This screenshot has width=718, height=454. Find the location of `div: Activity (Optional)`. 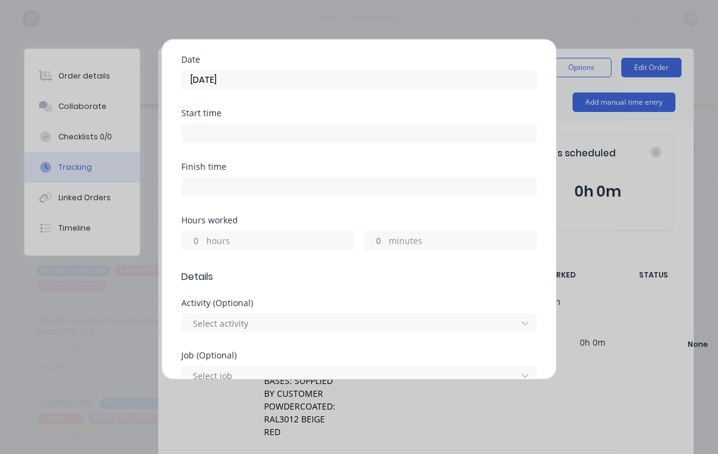

div: Activity (Optional) is located at coordinates (359, 303).